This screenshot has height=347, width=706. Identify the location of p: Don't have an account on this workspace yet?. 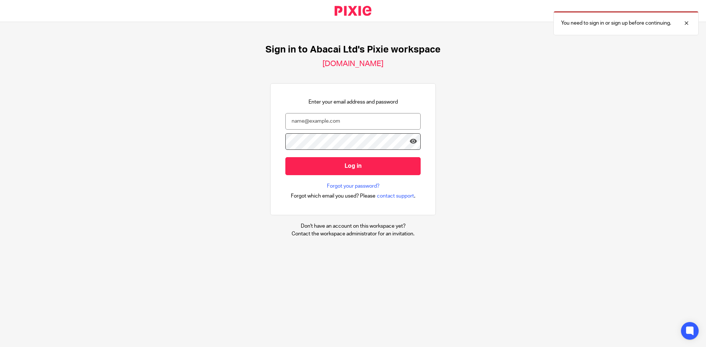
(353, 226).